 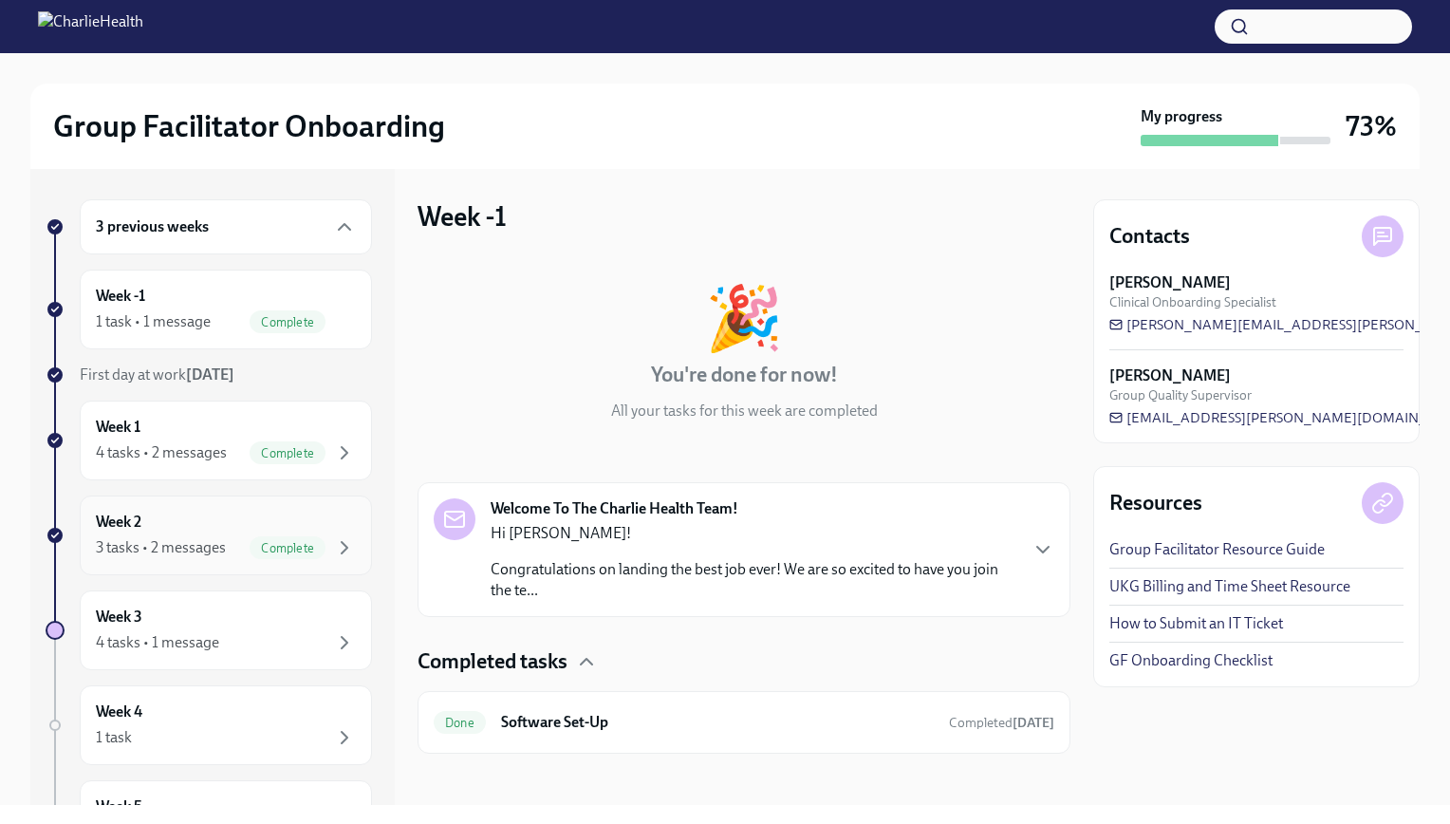 I want to click on div: 3 tasks • 2 messages, so click(x=160, y=548).